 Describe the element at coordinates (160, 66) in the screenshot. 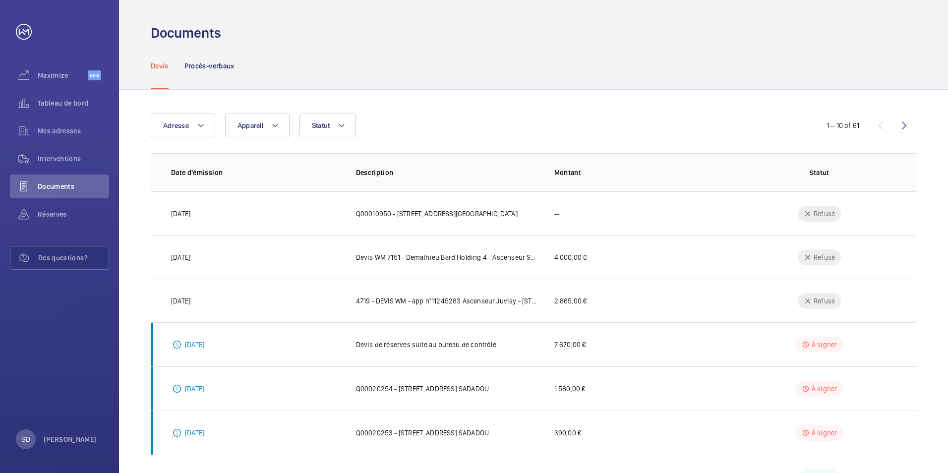

I see `p: Devis` at that location.